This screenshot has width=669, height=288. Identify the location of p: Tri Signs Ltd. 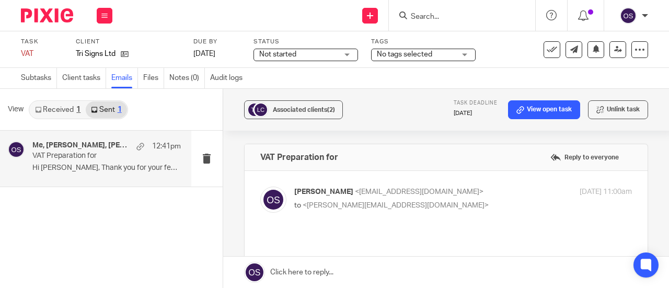
(96, 54).